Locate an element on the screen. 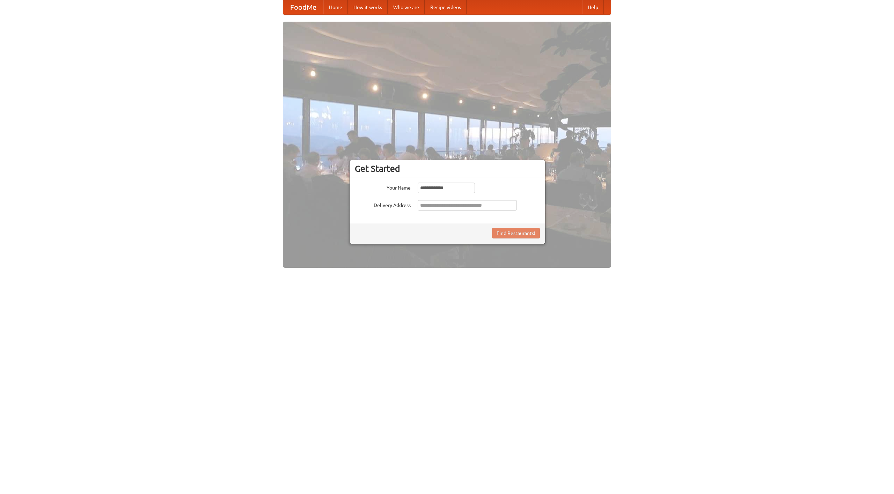 This screenshot has width=894, height=494. label: Delivery Address is located at coordinates (383, 204).